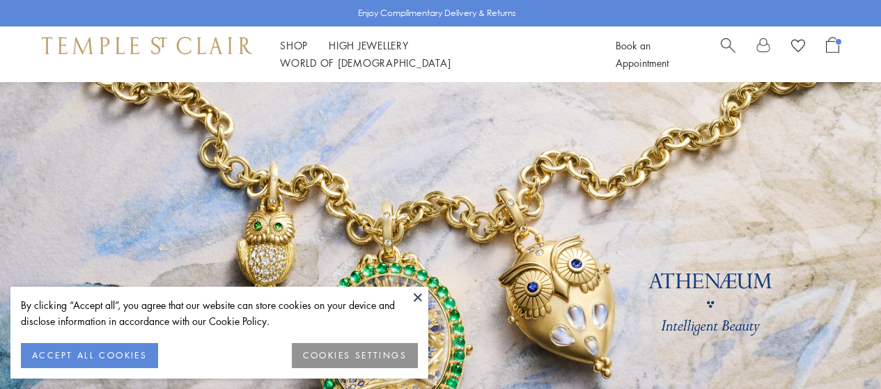  What do you see at coordinates (294, 45) in the screenshot?
I see `a: ShopShop` at bounding box center [294, 45].